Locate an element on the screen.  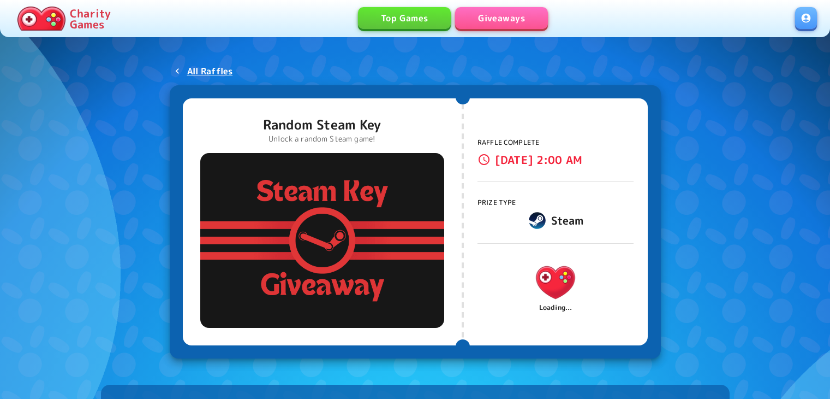
span: Prize Type is located at coordinates (497, 202).